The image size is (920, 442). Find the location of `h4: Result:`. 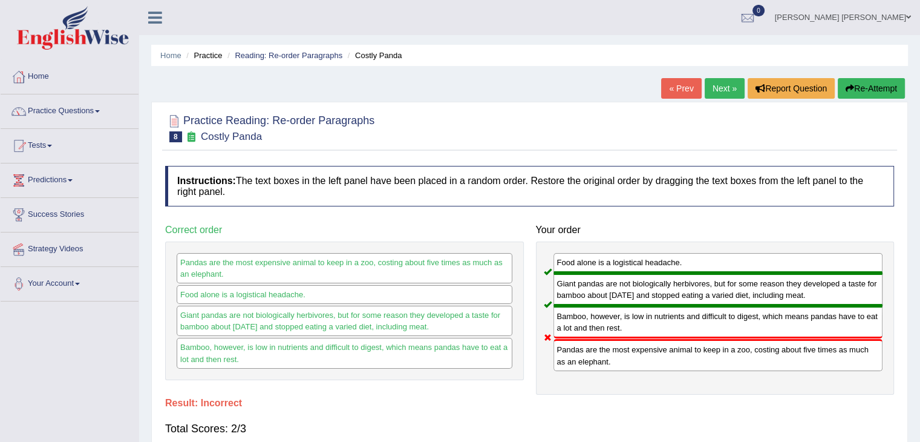

h4: Result: is located at coordinates (530, 403).